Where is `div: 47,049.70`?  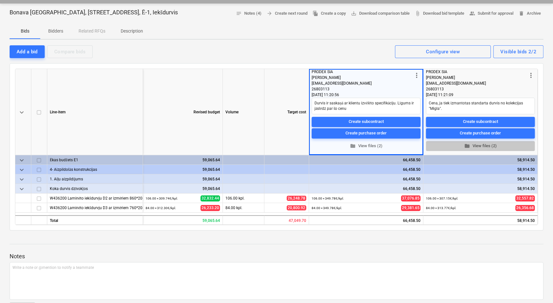 div: 47,049.70 is located at coordinates (287, 220).